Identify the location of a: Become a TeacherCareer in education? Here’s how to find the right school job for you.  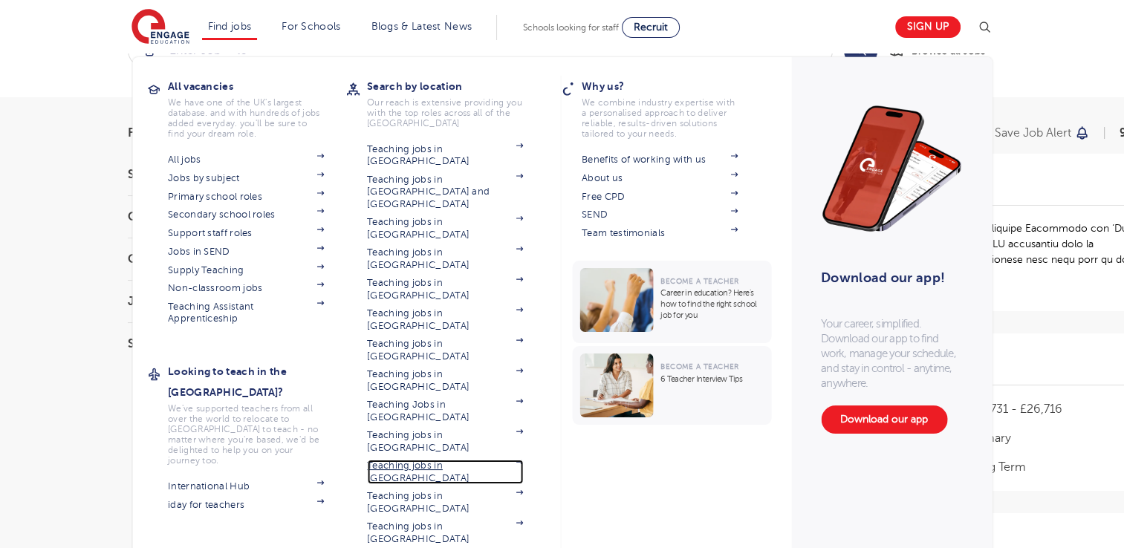
(673, 302).